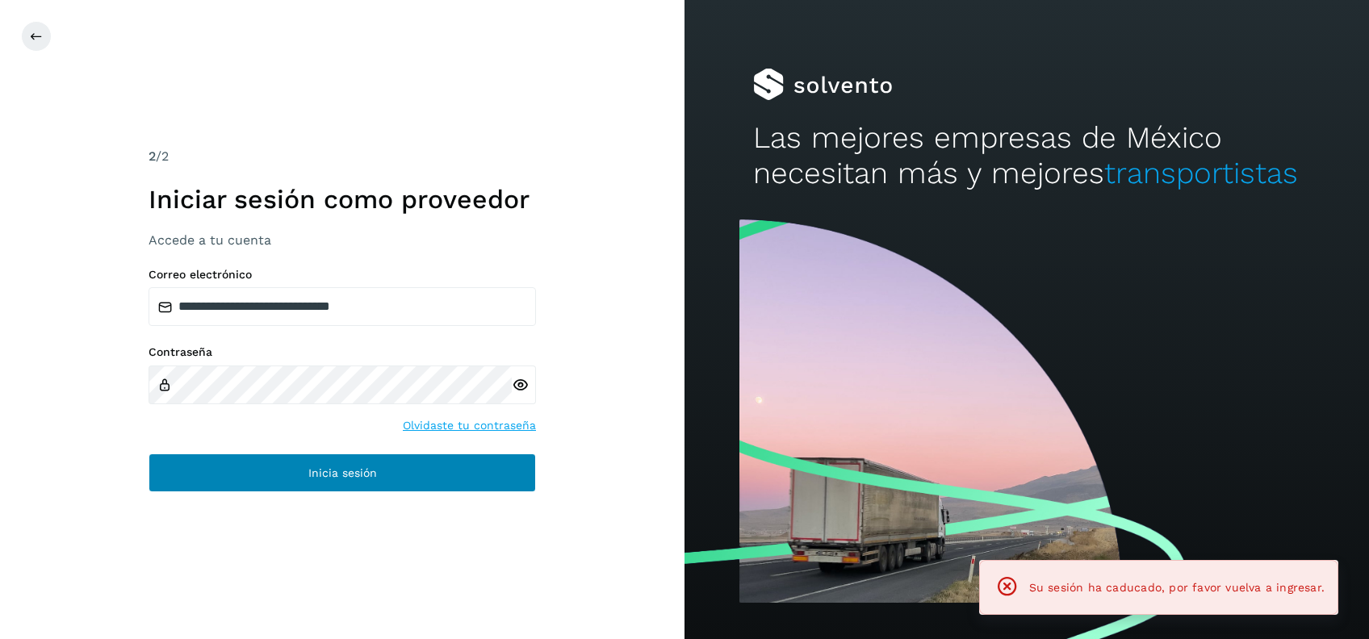 This screenshot has width=1369, height=639. Describe the element at coordinates (342, 473) in the screenshot. I see `button: Inicia sesión` at that location.